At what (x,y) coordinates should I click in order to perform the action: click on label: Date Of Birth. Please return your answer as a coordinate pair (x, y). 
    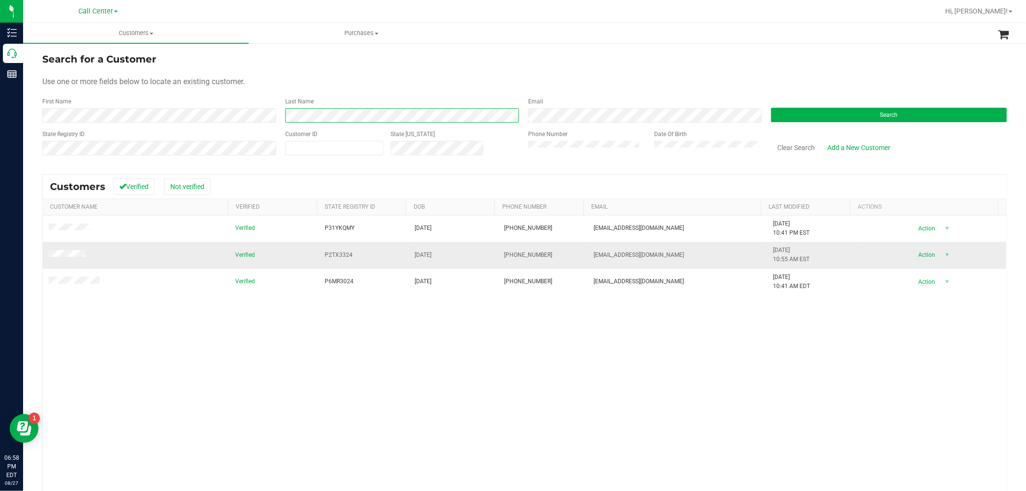
    Looking at the image, I should click on (671, 134).